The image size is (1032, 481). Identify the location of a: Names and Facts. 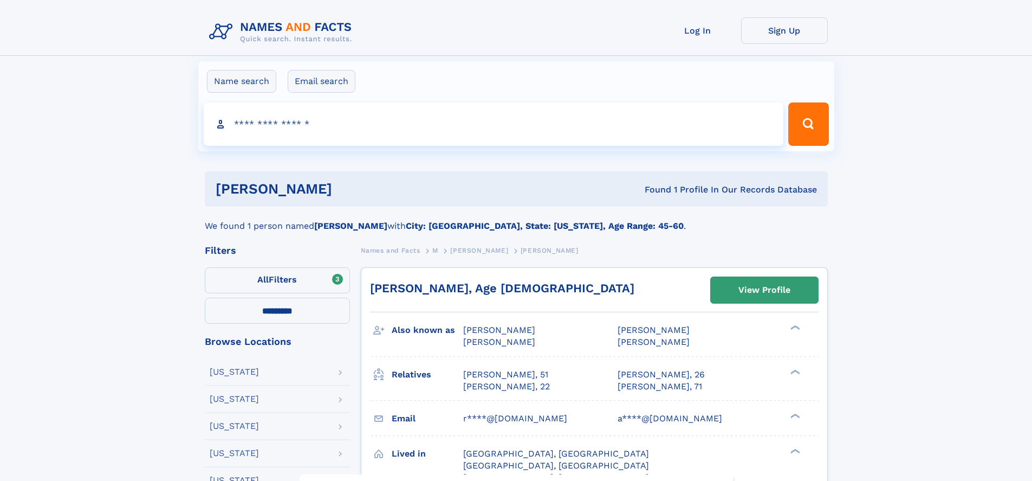
(391, 250).